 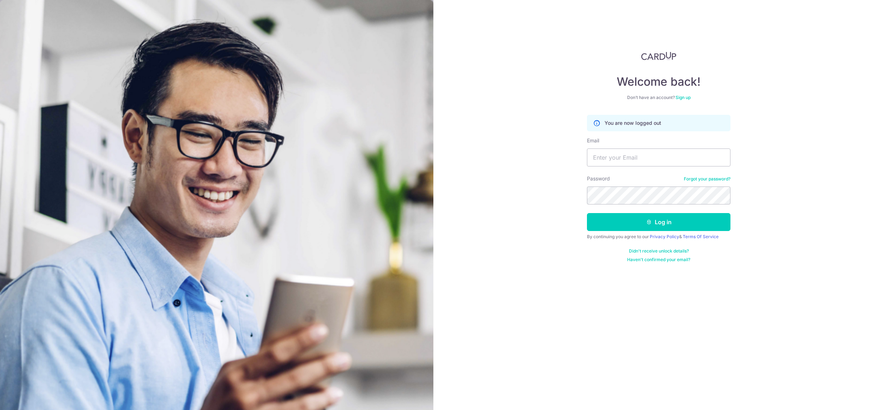 I want to click on a: Haven't confirmed your email?, so click(x=659, y=260).